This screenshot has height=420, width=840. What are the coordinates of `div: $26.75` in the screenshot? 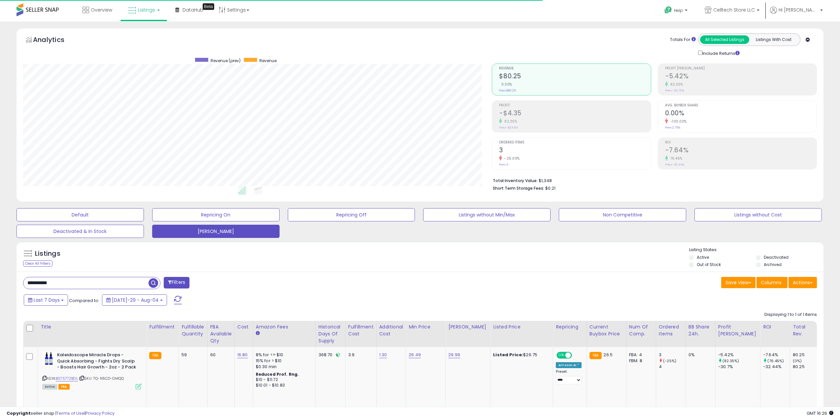 It's located at (521, 355).